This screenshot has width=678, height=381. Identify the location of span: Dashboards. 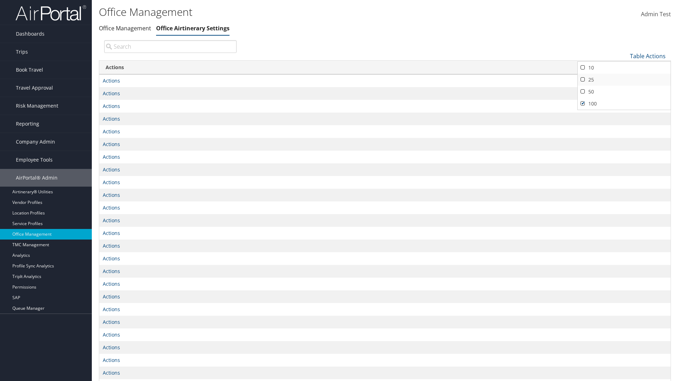
(30, 34).